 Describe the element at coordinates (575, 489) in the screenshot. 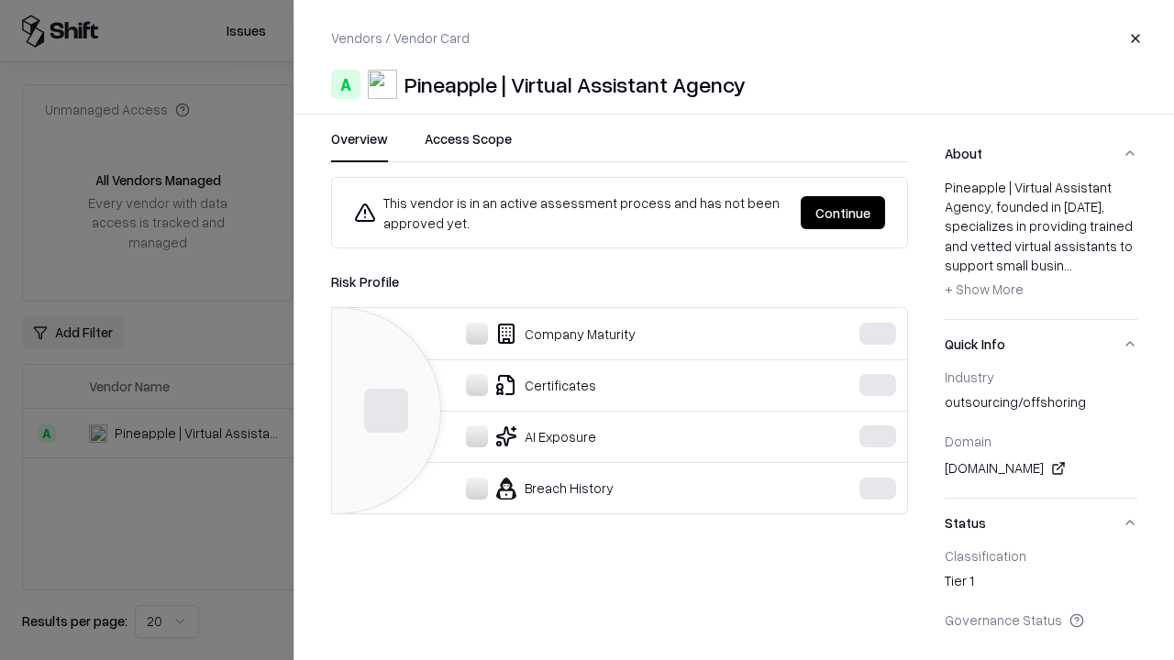

I see `div: Breach History` at that location.